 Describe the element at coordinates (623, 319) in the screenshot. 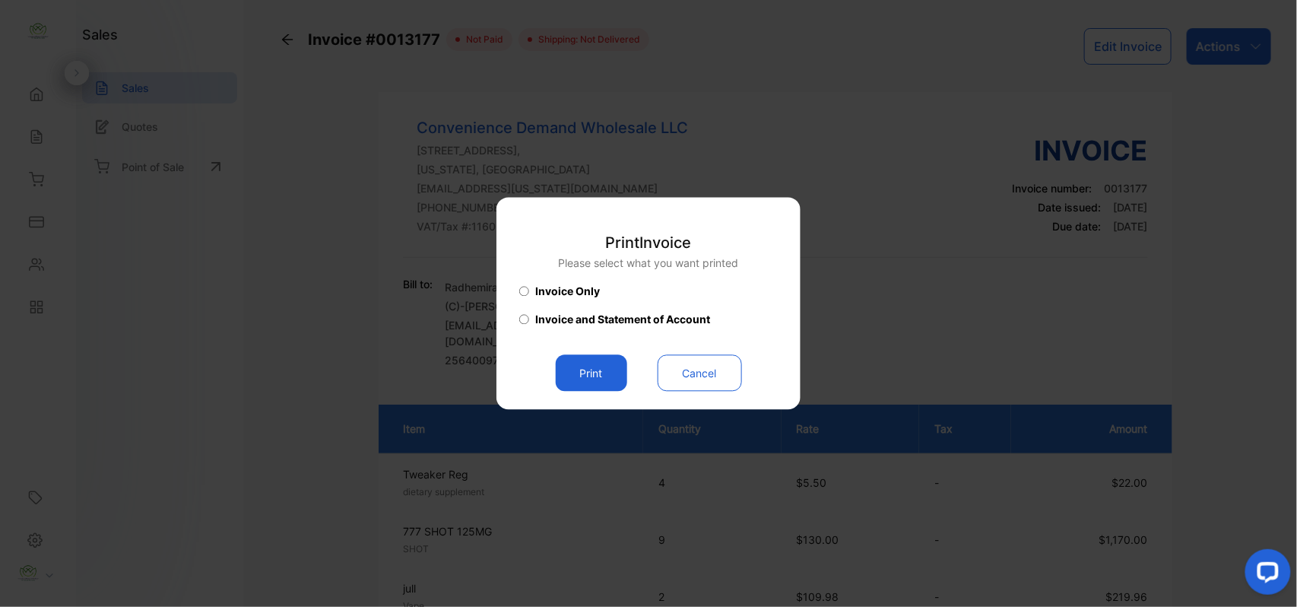

I see `span: Invoice and Statement of Account` at that location.